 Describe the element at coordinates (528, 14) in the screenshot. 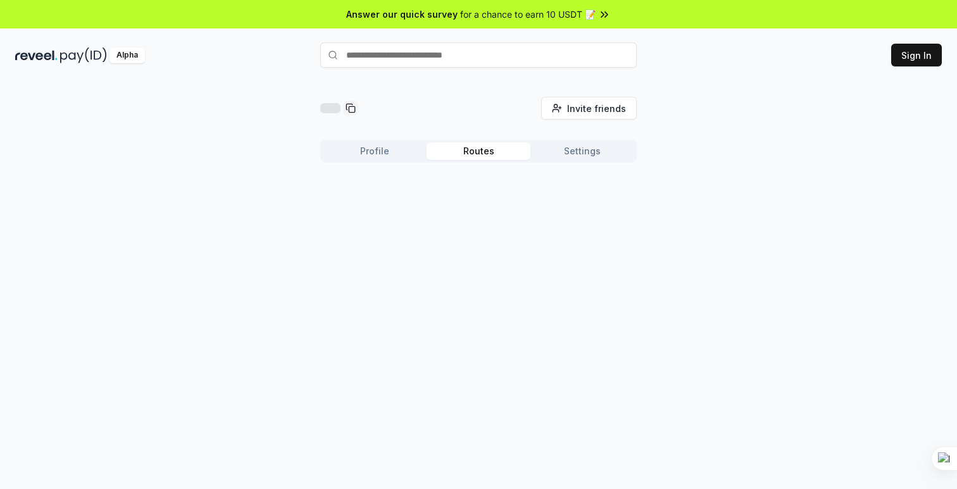

I see `span: for a chance to earn 10 USDT 📝` at that location.